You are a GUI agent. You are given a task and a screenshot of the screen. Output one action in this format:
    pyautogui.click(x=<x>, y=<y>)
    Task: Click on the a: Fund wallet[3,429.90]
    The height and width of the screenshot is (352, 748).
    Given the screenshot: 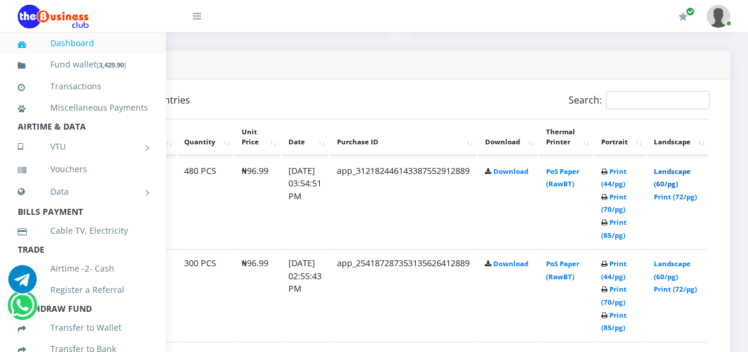 What is the action you would take?
    pyautogui.click(x=83, y=65)
    